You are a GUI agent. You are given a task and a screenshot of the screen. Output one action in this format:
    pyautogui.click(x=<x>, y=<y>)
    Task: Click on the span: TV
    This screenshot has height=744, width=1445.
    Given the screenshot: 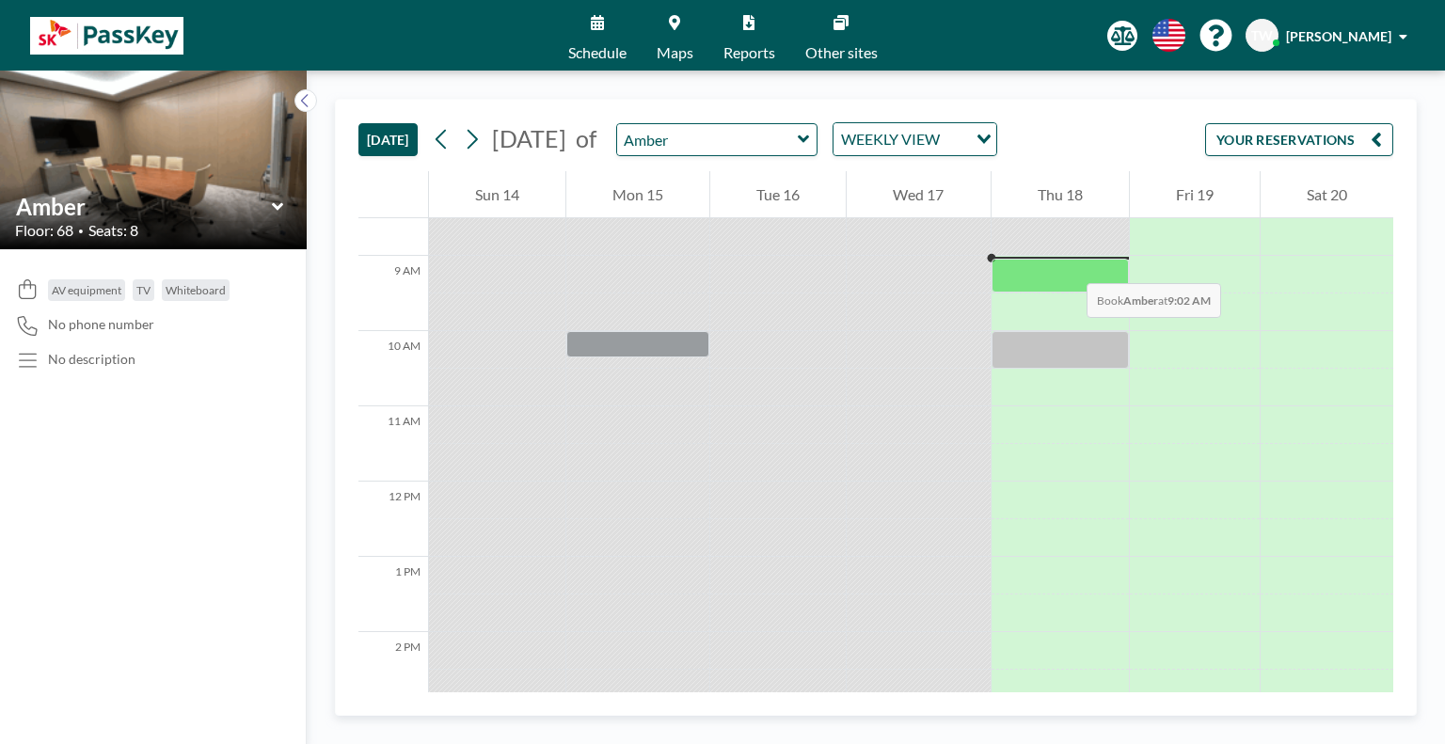 What is the action you would take?
    pyautogui.click(x=143, y=290)
    